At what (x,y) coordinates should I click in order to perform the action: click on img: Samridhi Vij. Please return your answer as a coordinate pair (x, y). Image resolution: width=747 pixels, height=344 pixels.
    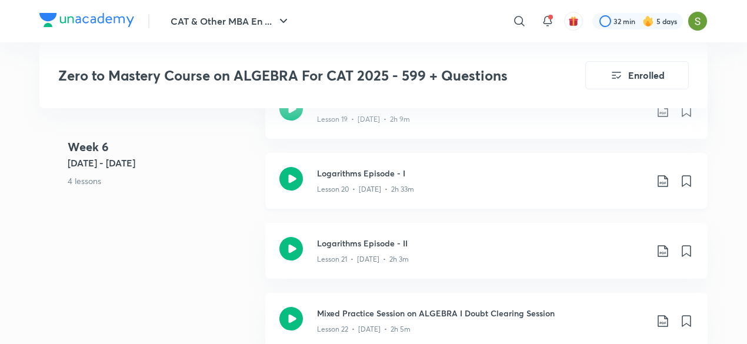
    Looking at the image, I should click on (697, 21).